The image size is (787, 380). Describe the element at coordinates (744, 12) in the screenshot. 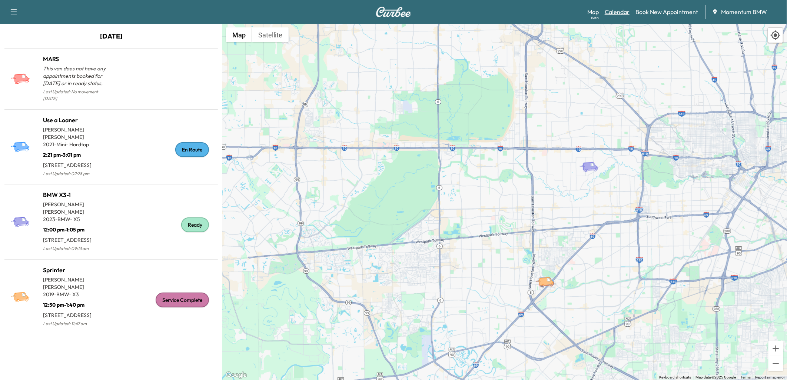

I see `span: Momentum BMW` at that location.